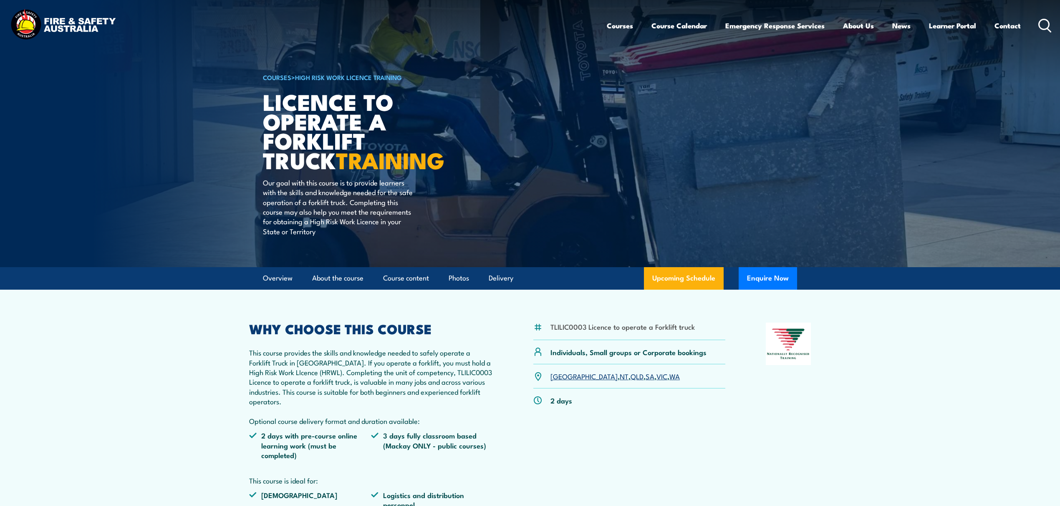  I want to click on li: 2 days with pre-course online learning work (must be completed), so click(310, 446).